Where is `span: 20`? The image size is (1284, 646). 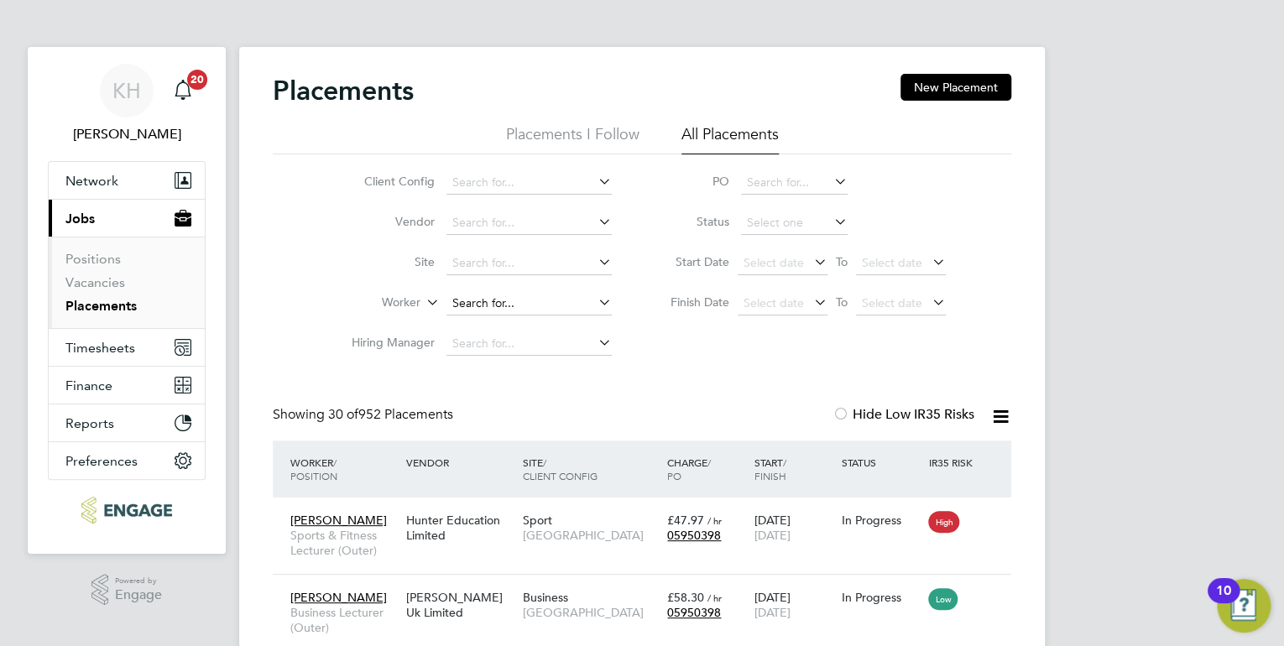
span: 20 is located at coordinates (197, 80).